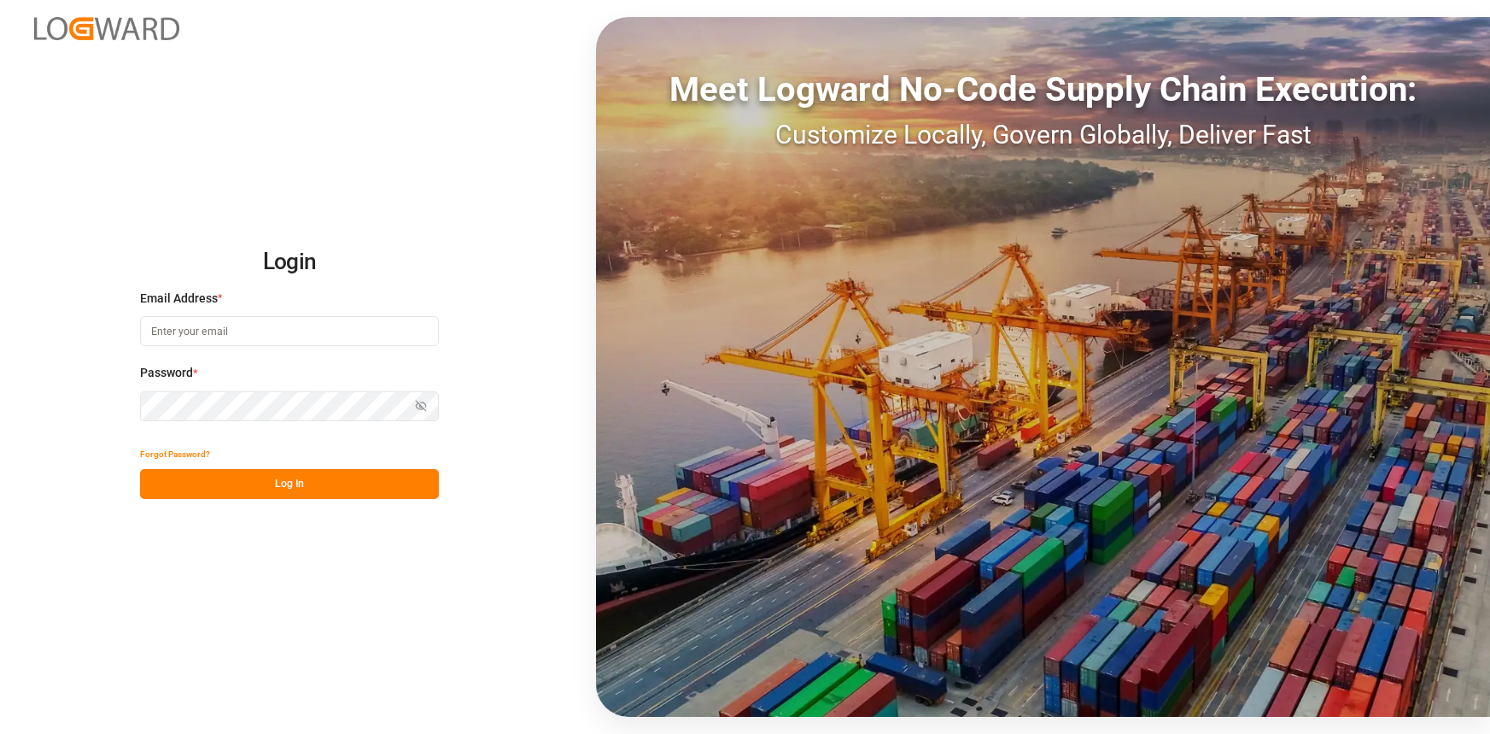  What do you see at coordinates (1043, 134) in the screenshot?
I see `div: Customize Locally, Govern Globally, Deliver Fast` at bounding box center [1043, 134].